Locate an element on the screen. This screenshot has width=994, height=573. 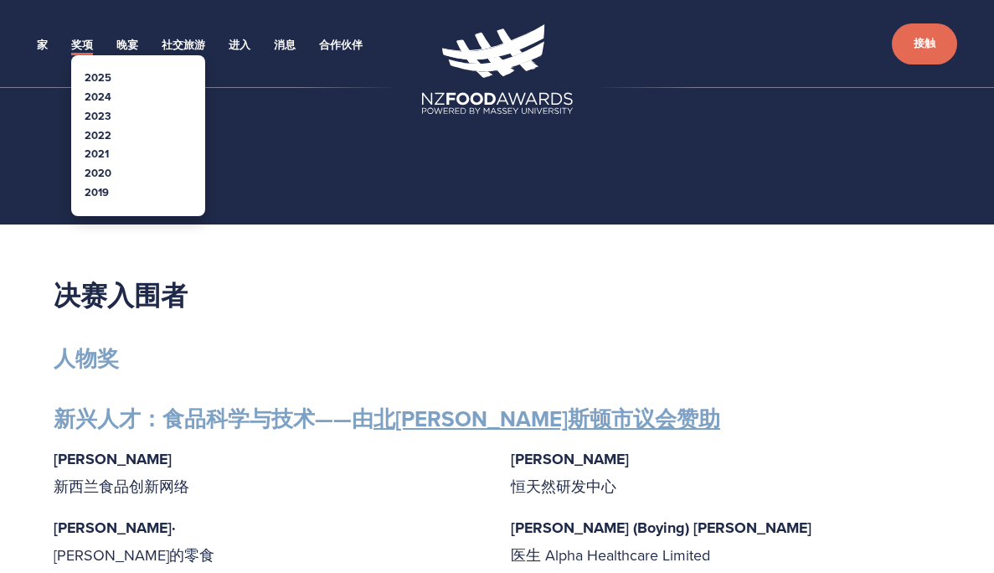
a: 家 is located at coordinates (42, 45).